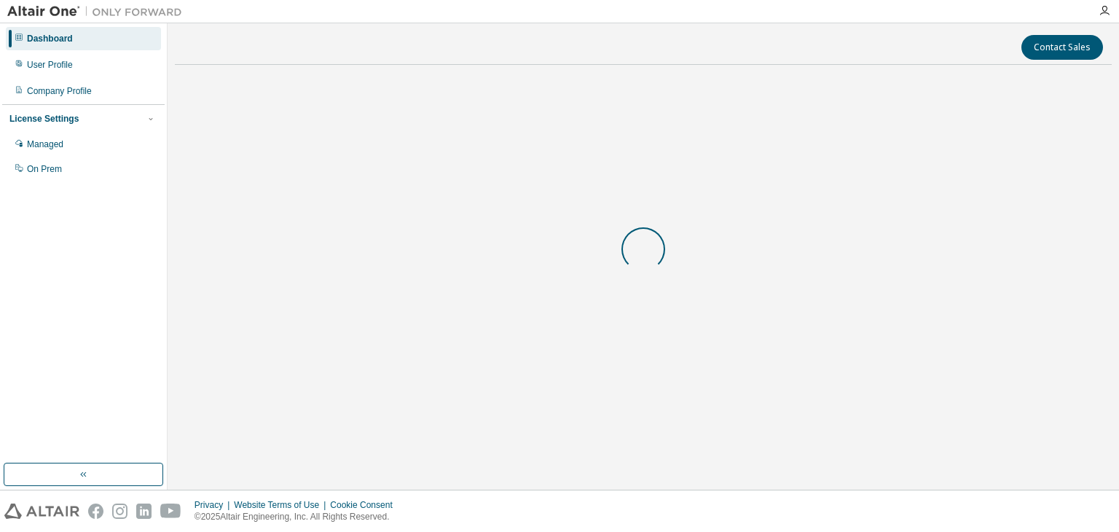 This screenshot has height=532, width=1119. I want to click on div: Privacy, so click(214, 505).